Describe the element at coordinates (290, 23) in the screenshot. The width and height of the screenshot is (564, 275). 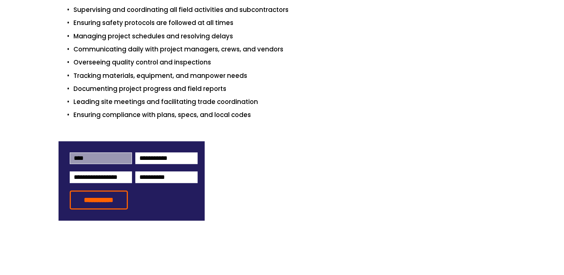
I see `p: Ensuring safety protocols are followed at all times` at that location.